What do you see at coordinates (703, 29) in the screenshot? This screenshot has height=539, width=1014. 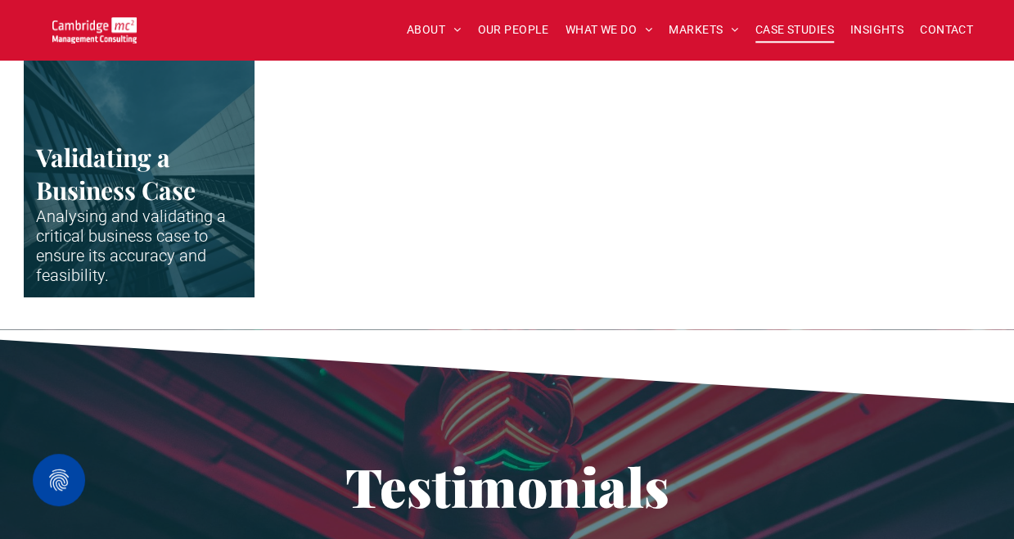 I see `a: MARKETS` at bounding box center [703, 29].